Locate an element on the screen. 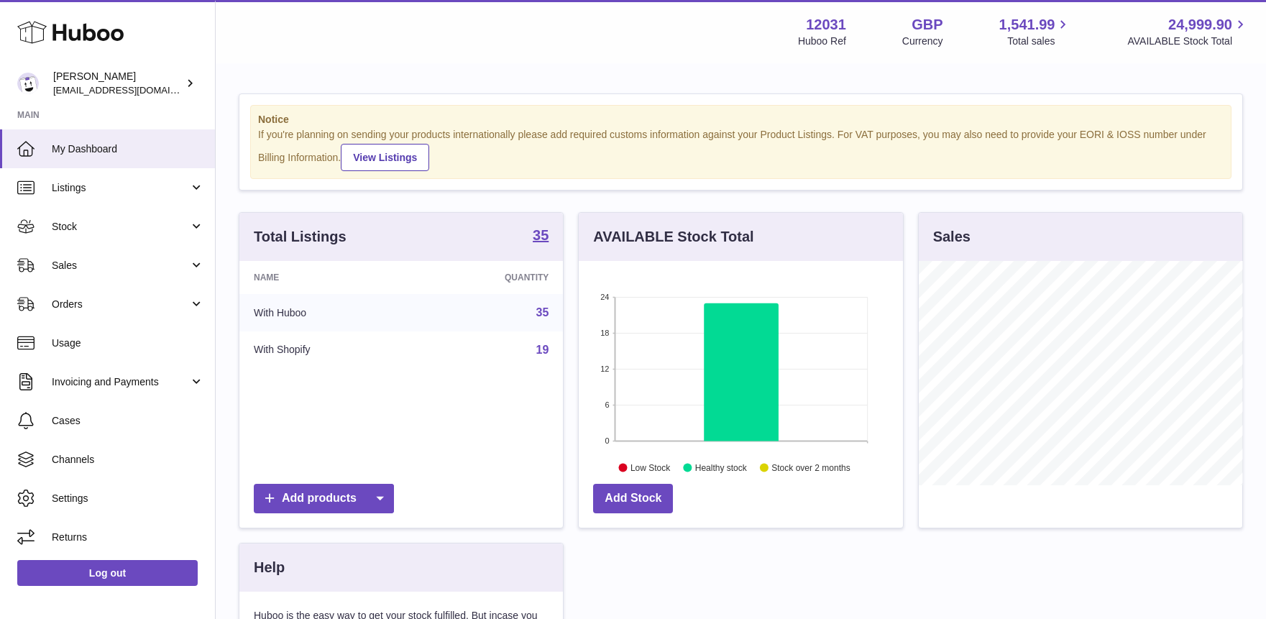 Image resolution: width=1266 pixels, height=619 pixels. div: Huboo Ref is located at coordinates (822, 41).